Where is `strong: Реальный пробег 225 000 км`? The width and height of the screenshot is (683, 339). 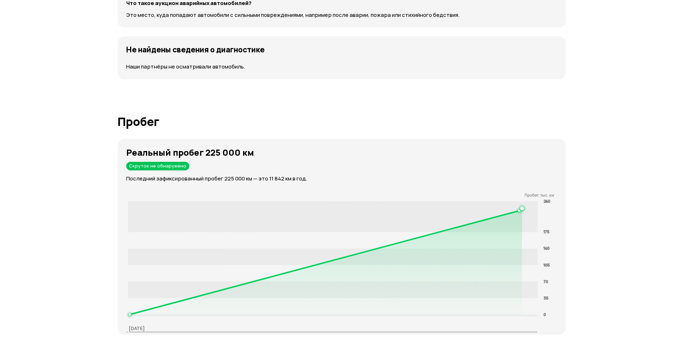 strong: Реальный пробег 225 000 км is located at coordinates (190, 152).